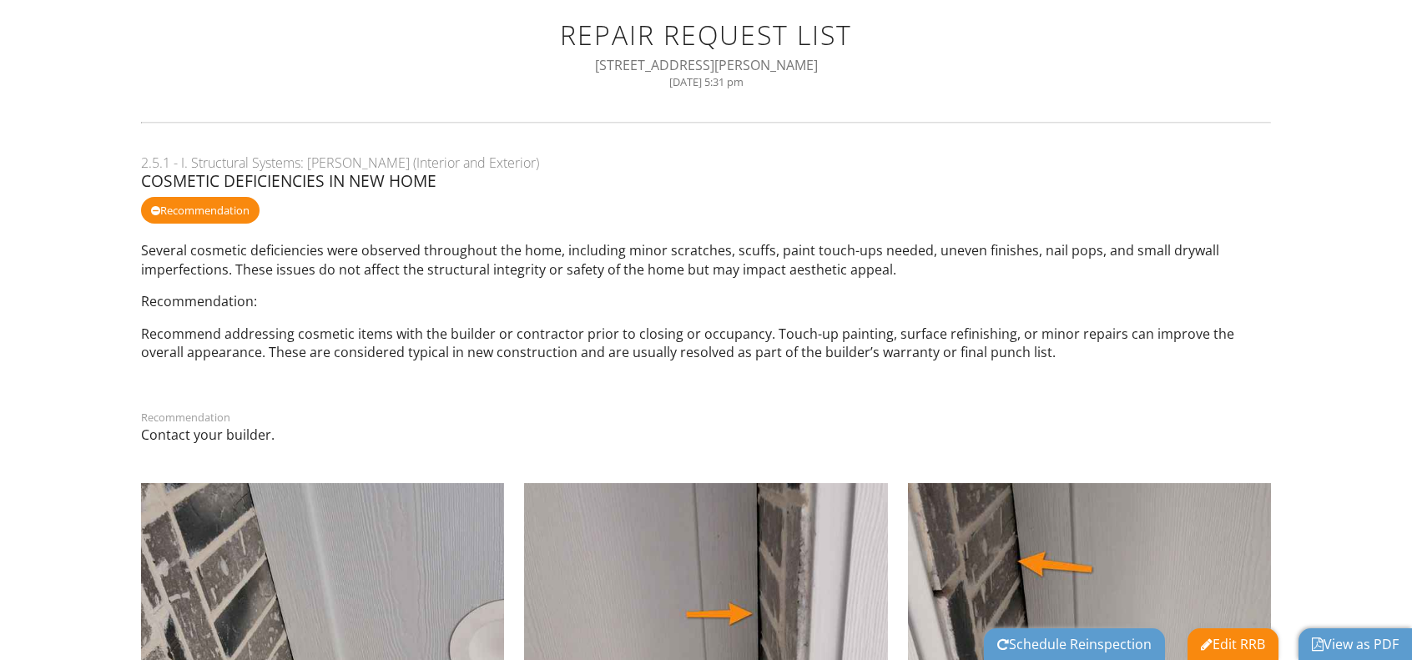 This screenshot has width=1412, height=660. Describe the element at coordinates (706, 34) in the screenshot. I see `h1: Repair Request List` at that location.